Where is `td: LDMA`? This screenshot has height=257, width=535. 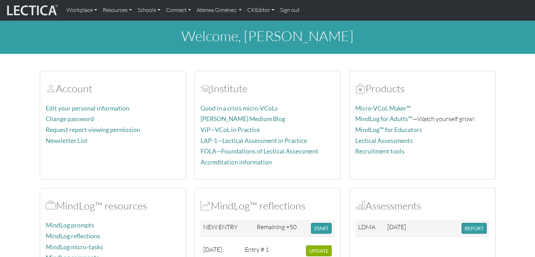 td: LDMA is located at coordinates (370, 228).